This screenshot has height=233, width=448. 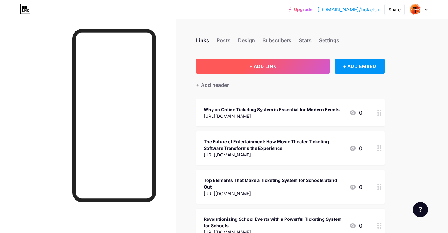 I want to click on div: Why an Online Ticketing System is Essential for Modern Events, so click(x=272, y=109).